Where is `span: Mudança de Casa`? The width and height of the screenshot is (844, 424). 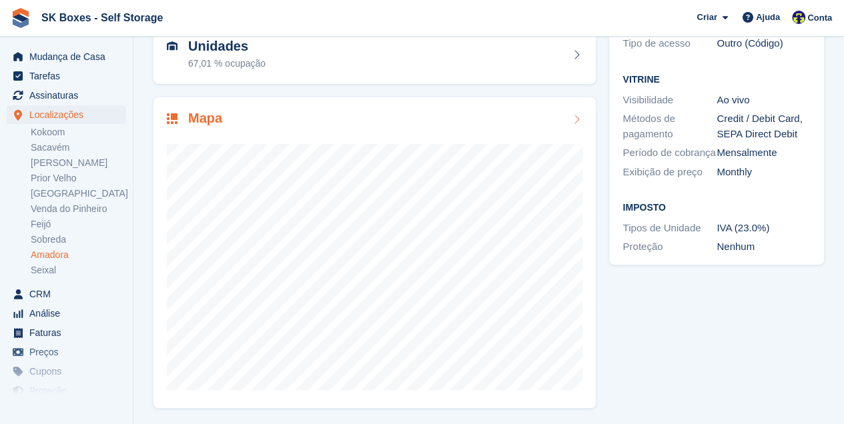
span: Mudança de Casa is located at coordinates (69, 57).